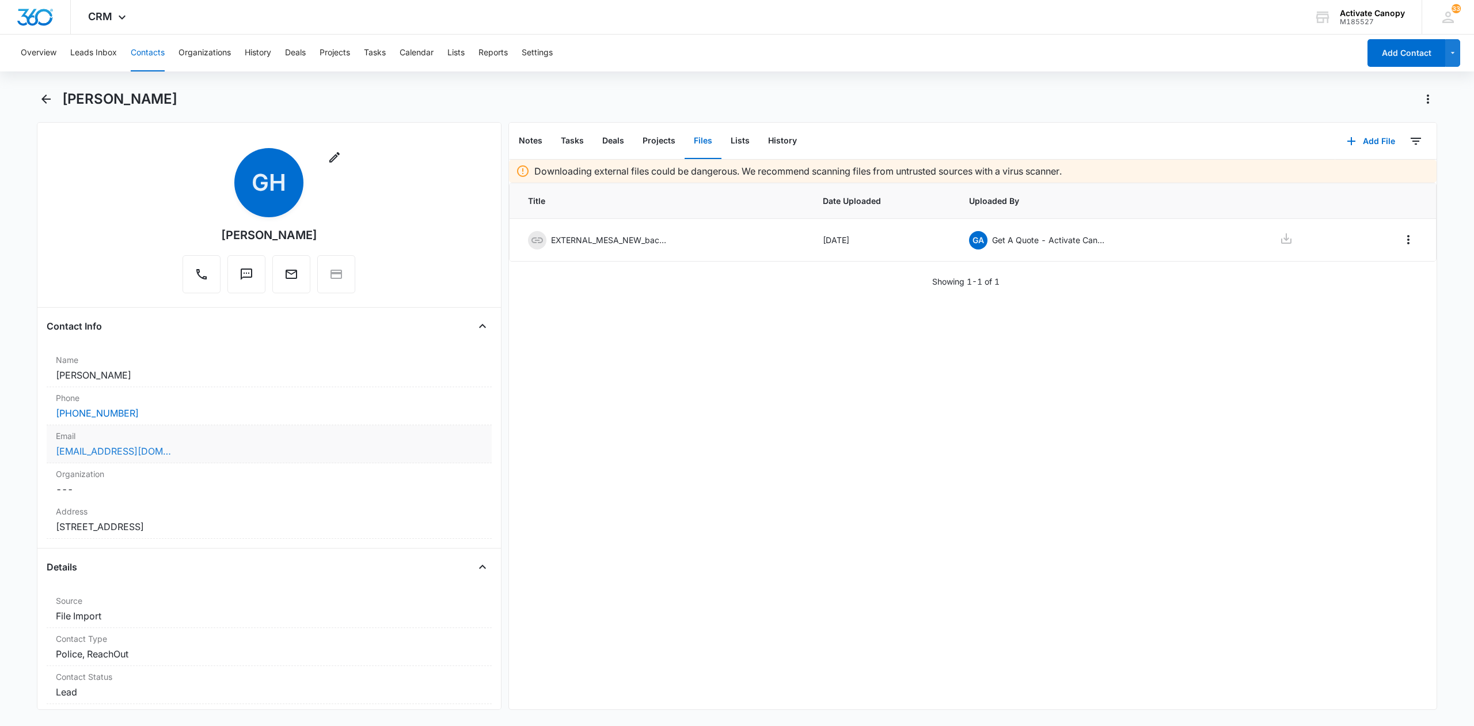  Describe the element at coordinates (269, 676) in the screenshot. I see `label: Contact Status` at that location.